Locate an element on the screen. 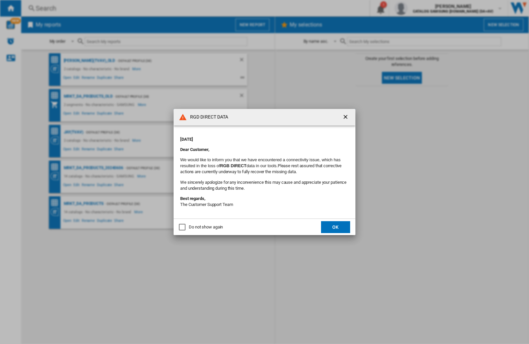  h4: RGD DIRECT DATA is located at coordinates (208, 117).